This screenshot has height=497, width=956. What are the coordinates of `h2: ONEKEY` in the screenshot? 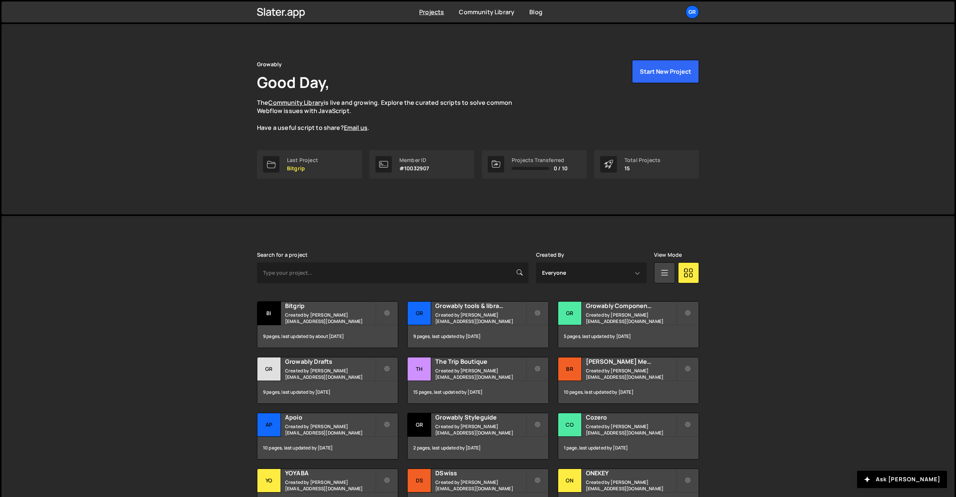 It's located at (631, 474).